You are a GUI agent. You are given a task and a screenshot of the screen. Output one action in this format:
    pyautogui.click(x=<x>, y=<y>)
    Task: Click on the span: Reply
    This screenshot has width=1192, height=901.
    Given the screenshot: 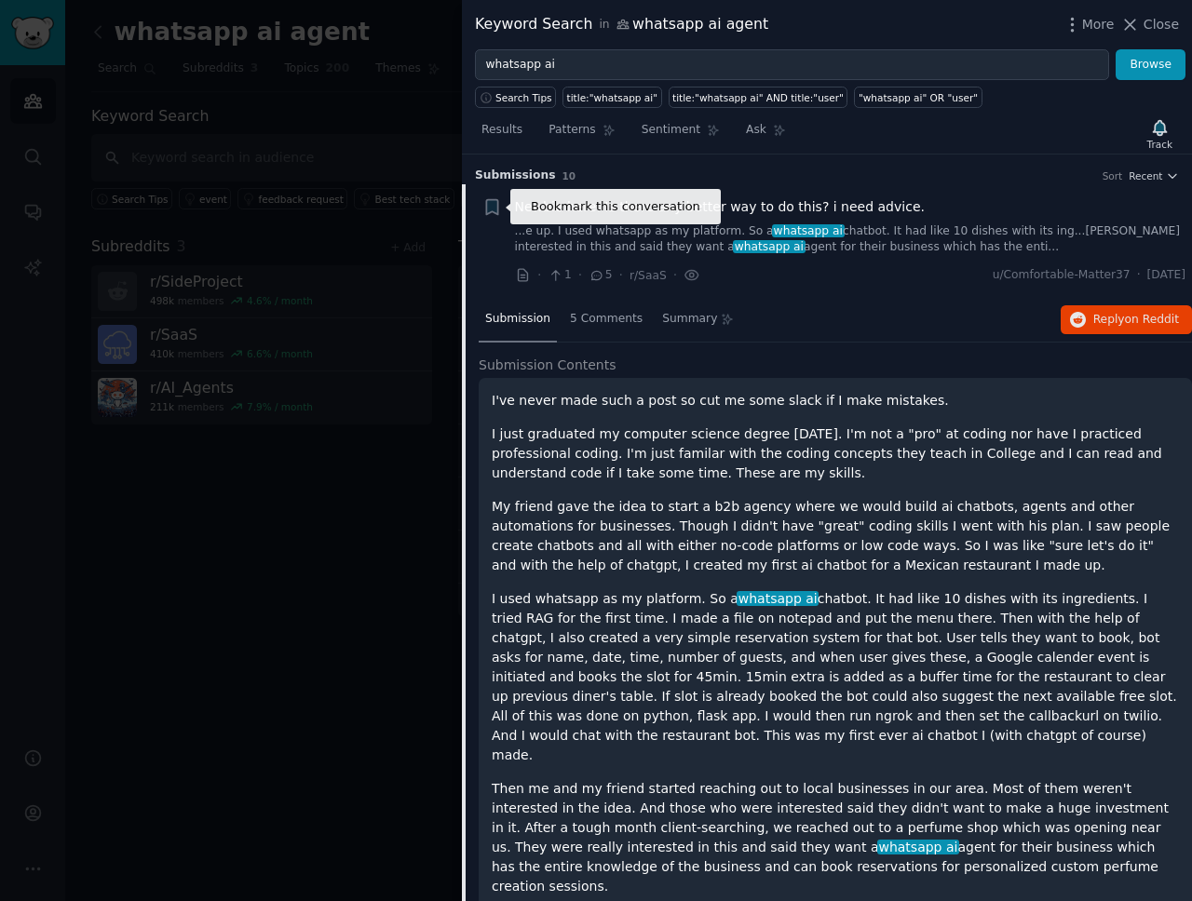 What is the action you would take?
    pyautogui.click(x=1136, y=320)
    